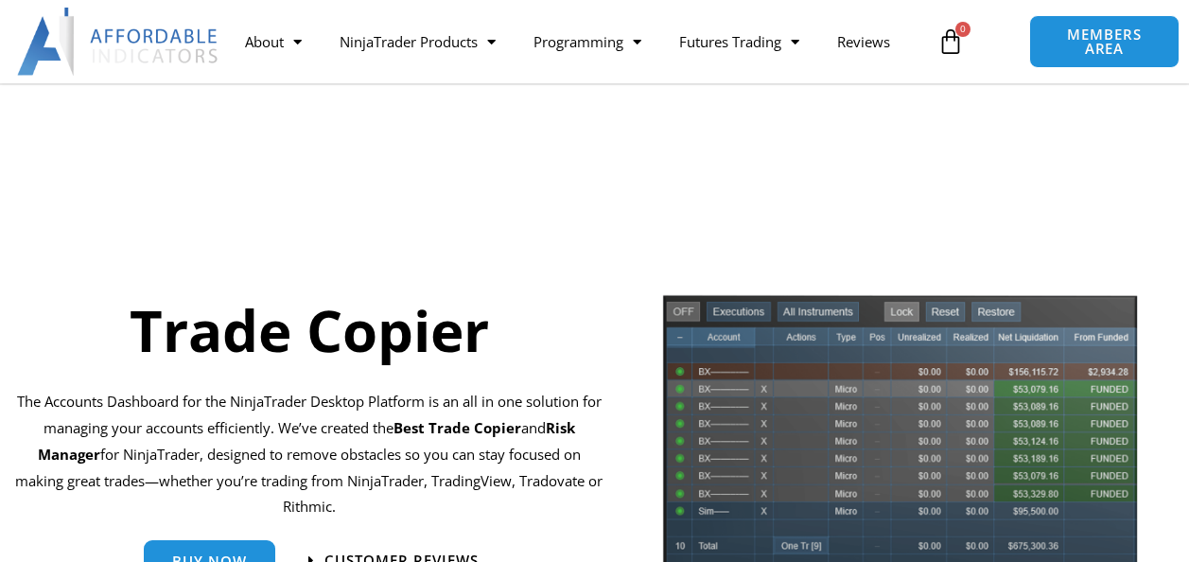 The width and height of the screenshot is (1189, 562). Describe the element at coordinates (118, 42) in the screenshot. I see `img: LogoAI | Affordable Indicators – NinjaTrader` at that location.